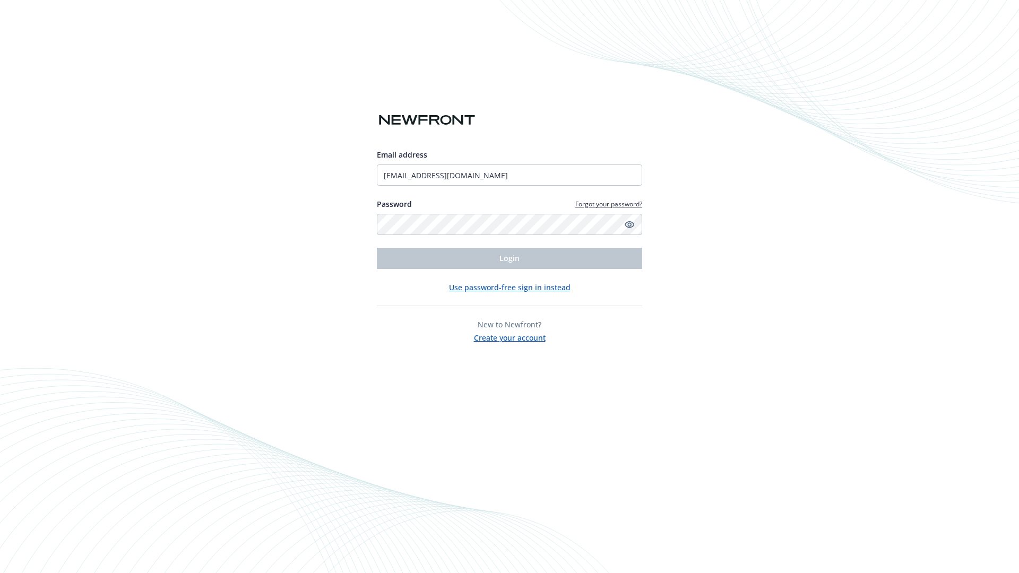  Describe the element at coordinates (510, 258) in the screenshot. I see `span: Login` at that location.